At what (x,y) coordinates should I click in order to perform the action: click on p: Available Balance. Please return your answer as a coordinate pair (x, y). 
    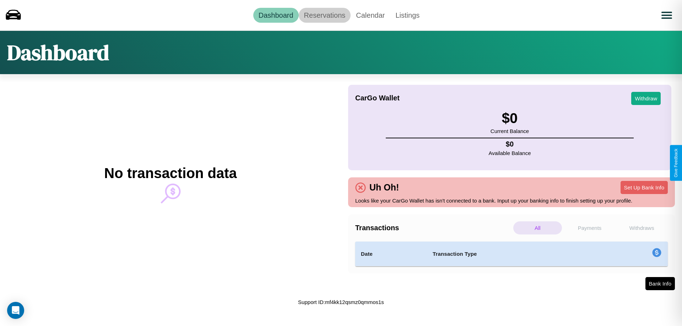
    Looking at the image, I should click on (510, 153).